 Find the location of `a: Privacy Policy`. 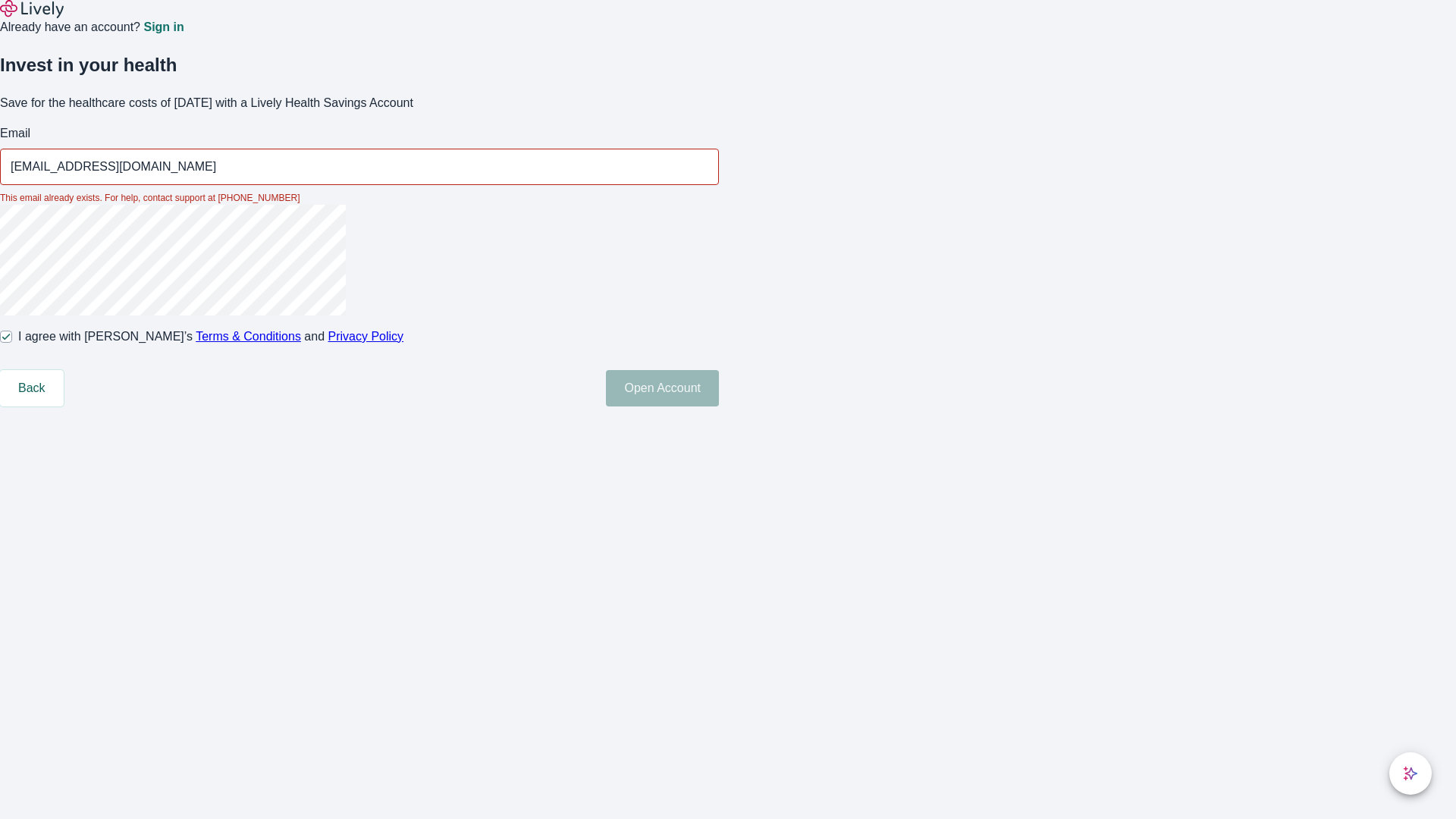

a: Privacy Policy is located at coordinates (366, 336).